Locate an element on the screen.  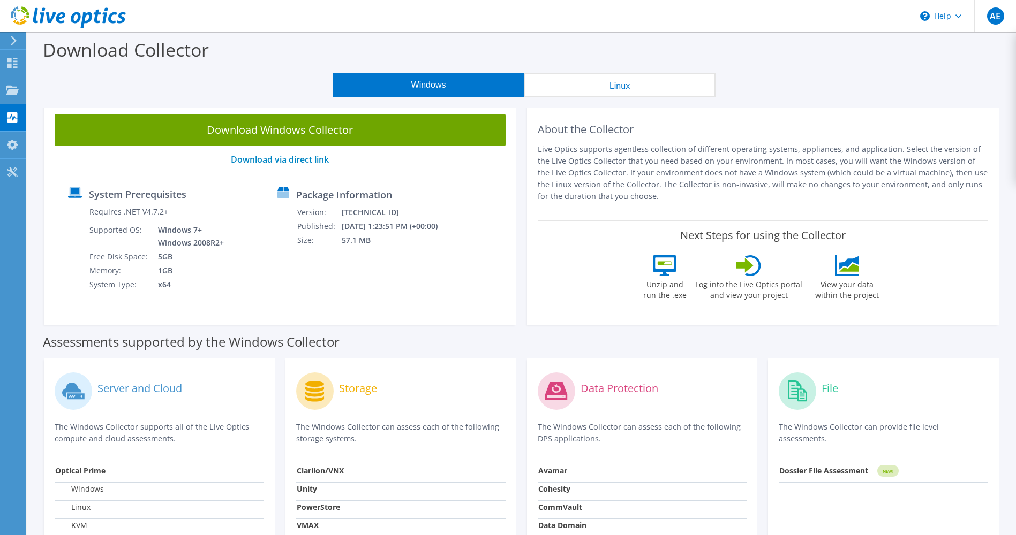
td: Size: is located at coordinates (319, 240).